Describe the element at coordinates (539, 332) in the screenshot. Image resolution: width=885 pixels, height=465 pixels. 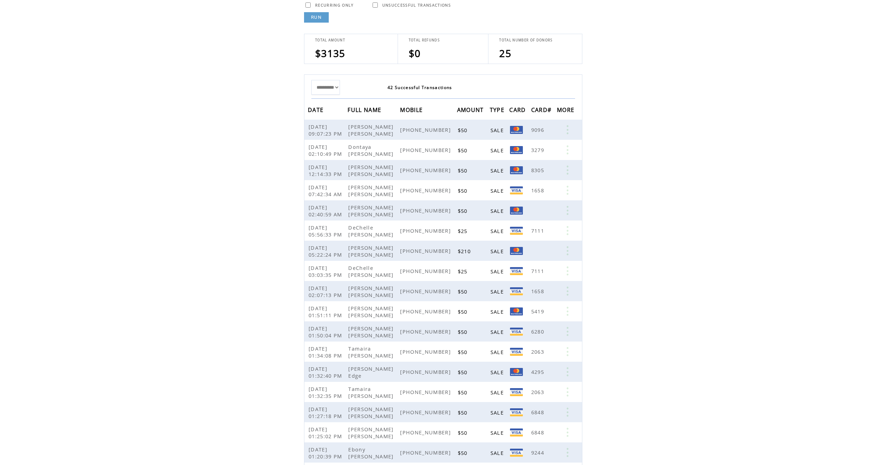
I see `span: 6280` at that location.